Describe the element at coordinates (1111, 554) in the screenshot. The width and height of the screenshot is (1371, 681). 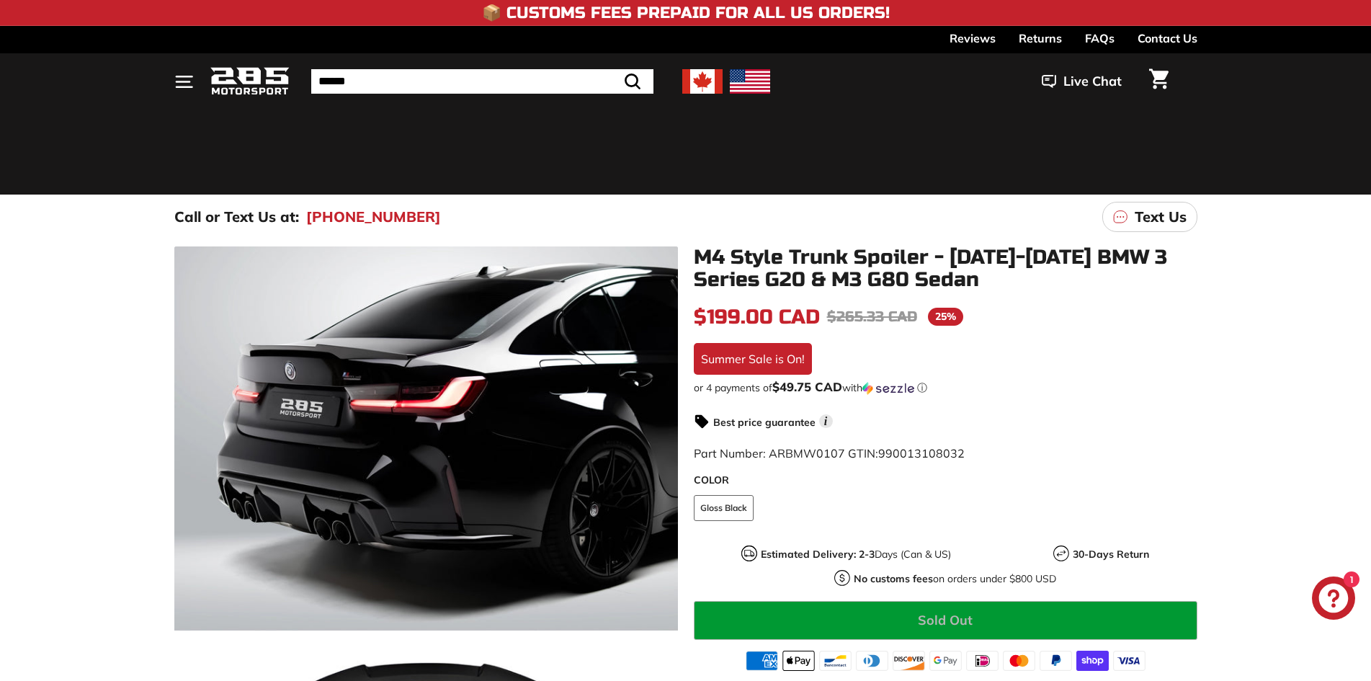
I see `strong: 30-Days Return` at that location.